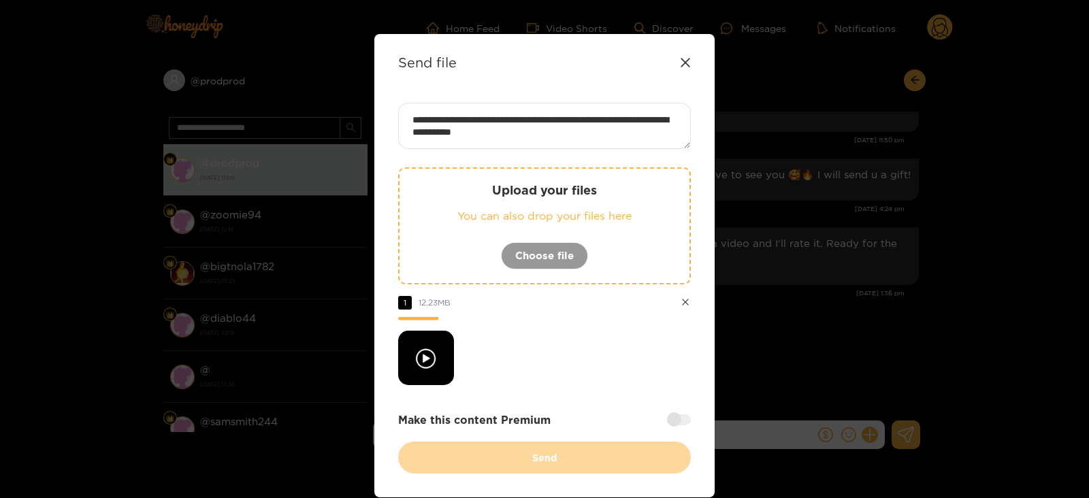  Describe the element at coordinates (427, 62) in the screenshot. I see `strong: Send file` at that location.